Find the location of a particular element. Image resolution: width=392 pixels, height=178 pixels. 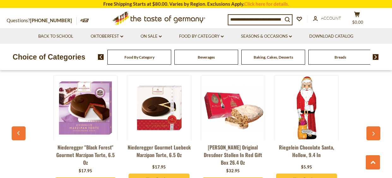

a: Riegelein Chocolate Santa, Hollow, 9.4 in is located at coordinates (307, 153).